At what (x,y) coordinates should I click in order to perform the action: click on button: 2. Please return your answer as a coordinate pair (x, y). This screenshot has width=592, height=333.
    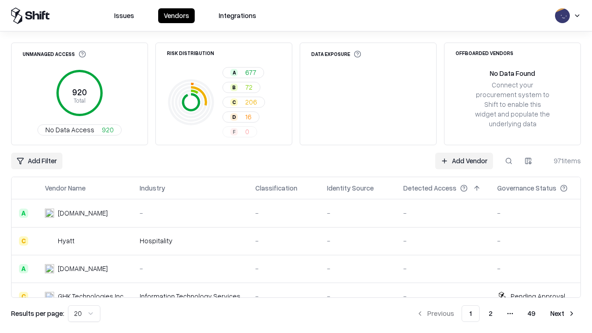
    Looking at the image, I should click on (490, 313).